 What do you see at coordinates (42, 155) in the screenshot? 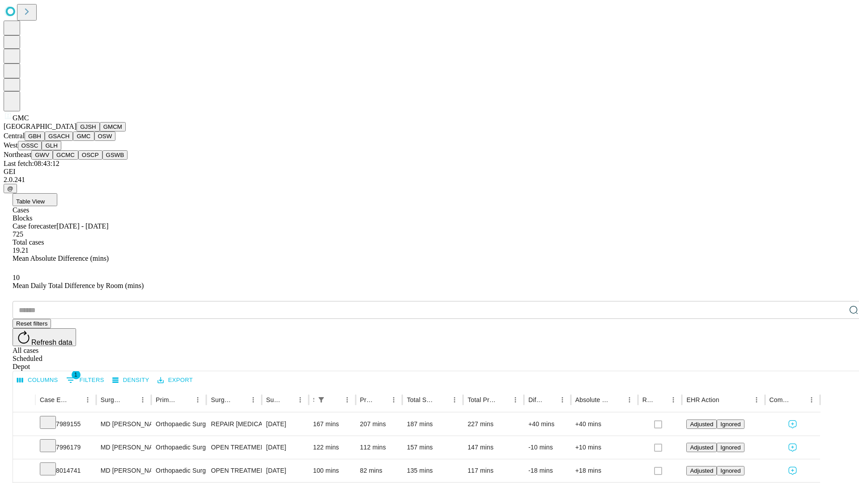
I see `button: GWV` at bounding box center [42, 155].